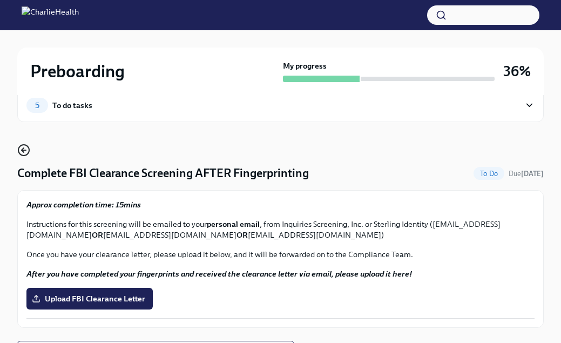 This screenshot has width=561, height=343. What do you see at coordinates (90, 299) in the screenshot?
I see `label: Upload FBI Clearance Letter` at bounding box center [90, 299].